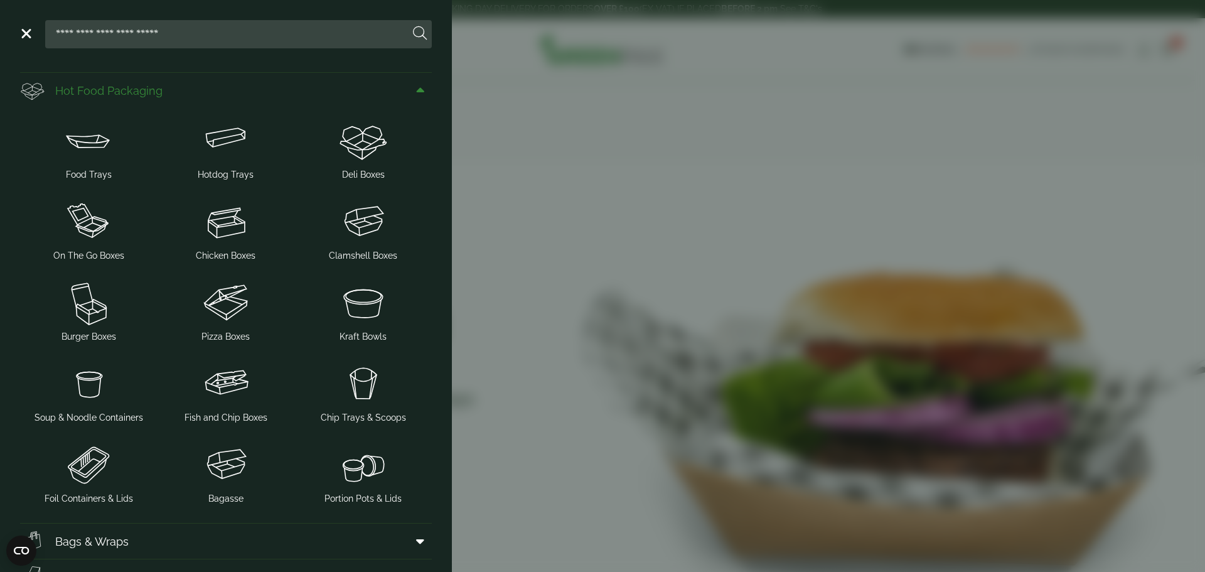 Image resolution: width=1205 pixels, height=572 pixels. I want to click on span: Clamshell Boxes, so click(363, 255).